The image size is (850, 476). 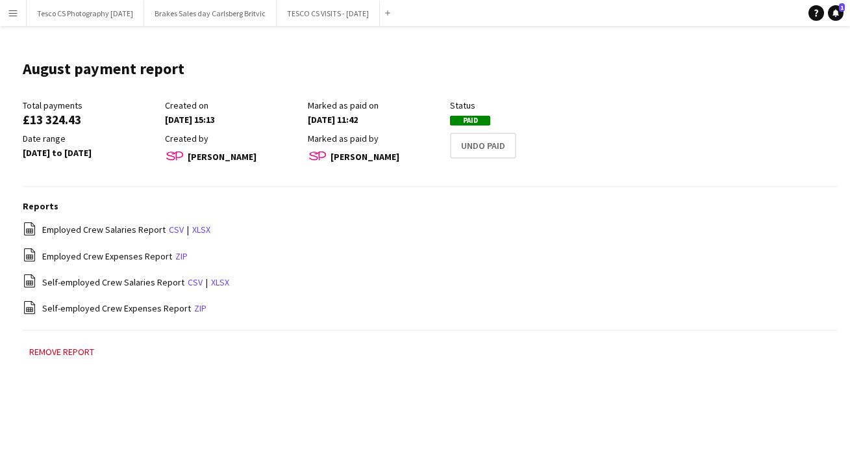 What do you see at coordinates (103, 69) in the screenshot?
I see `h1: August payment report` at bounding box center [103, 69].